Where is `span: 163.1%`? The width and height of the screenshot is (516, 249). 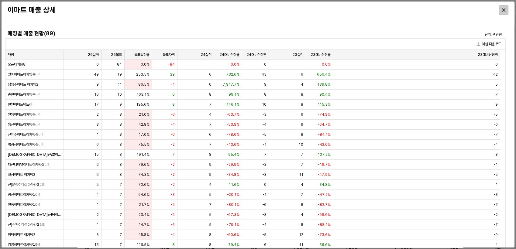
span: 163.1% is located at coordinates (143, 94).